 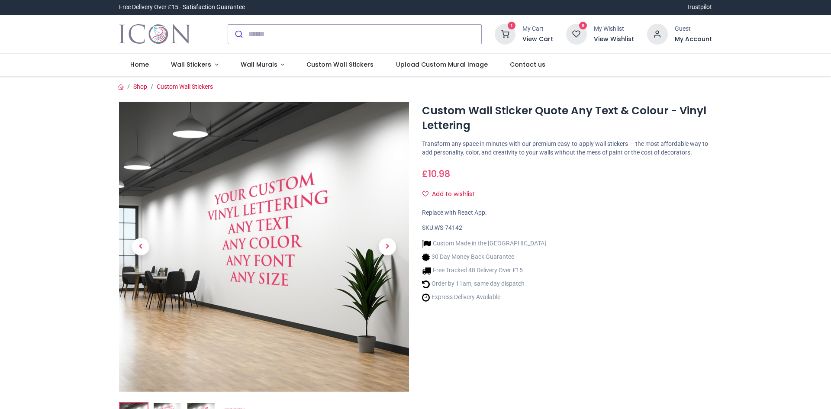 I want to click on a: Next, so click(x=387, y=246).